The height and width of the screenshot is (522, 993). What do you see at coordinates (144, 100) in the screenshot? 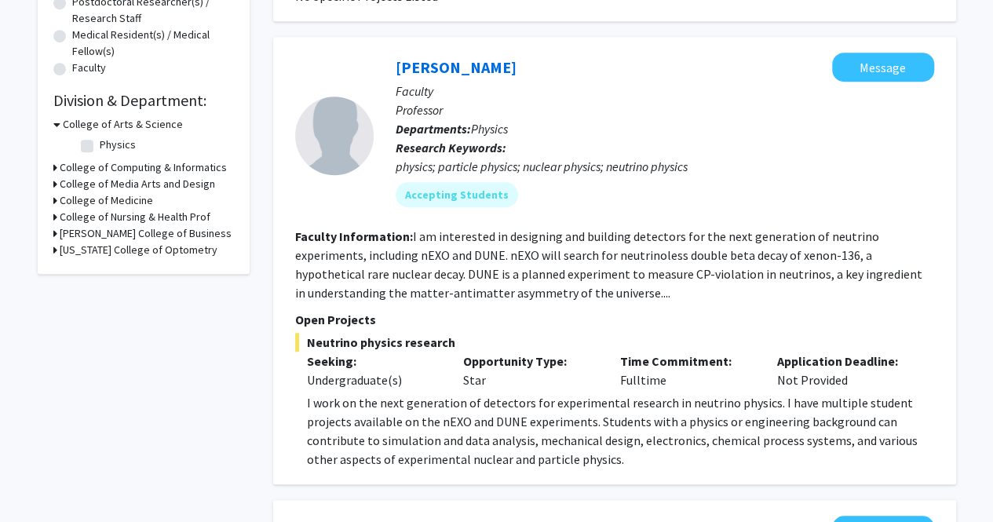
I see `h2: Division & Department:` at bounding box center [144, 100].